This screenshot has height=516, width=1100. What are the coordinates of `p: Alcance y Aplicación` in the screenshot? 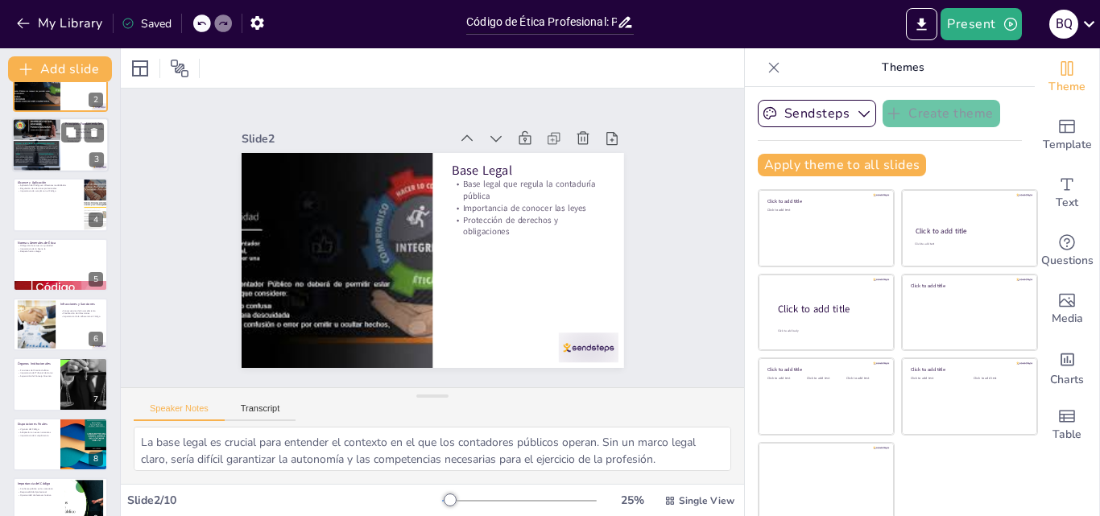 It's located at (48, 183).